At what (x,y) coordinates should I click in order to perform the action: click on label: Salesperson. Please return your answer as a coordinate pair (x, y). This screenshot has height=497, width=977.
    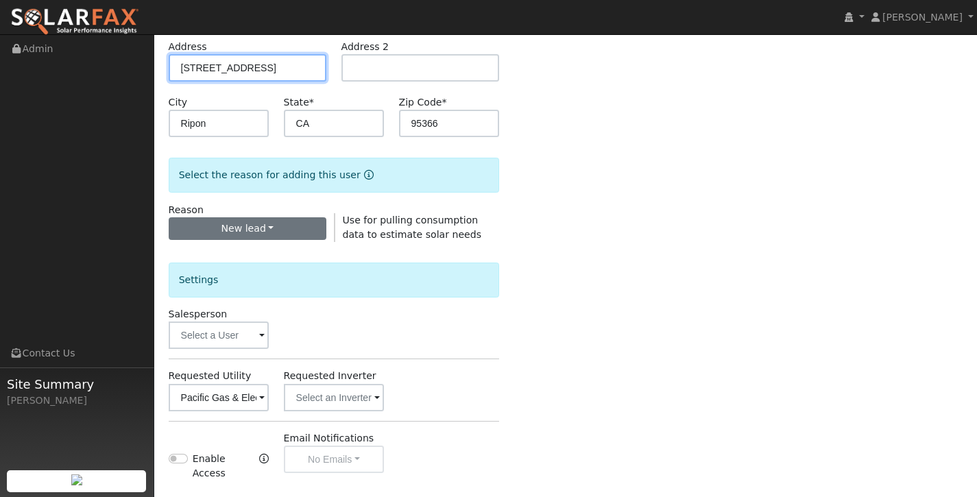
    Looking at the image, I should click on (198, 314).